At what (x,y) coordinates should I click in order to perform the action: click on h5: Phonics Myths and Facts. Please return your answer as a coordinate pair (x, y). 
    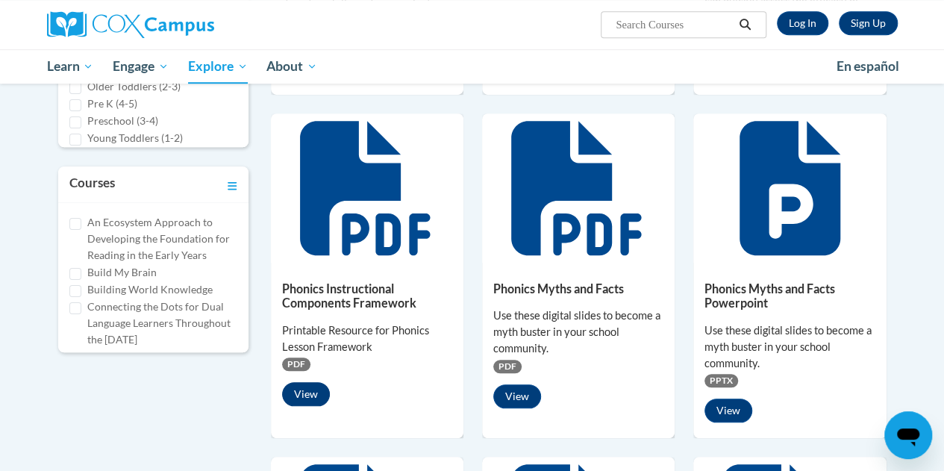
    Looking at the image, I should click on (578, 288).